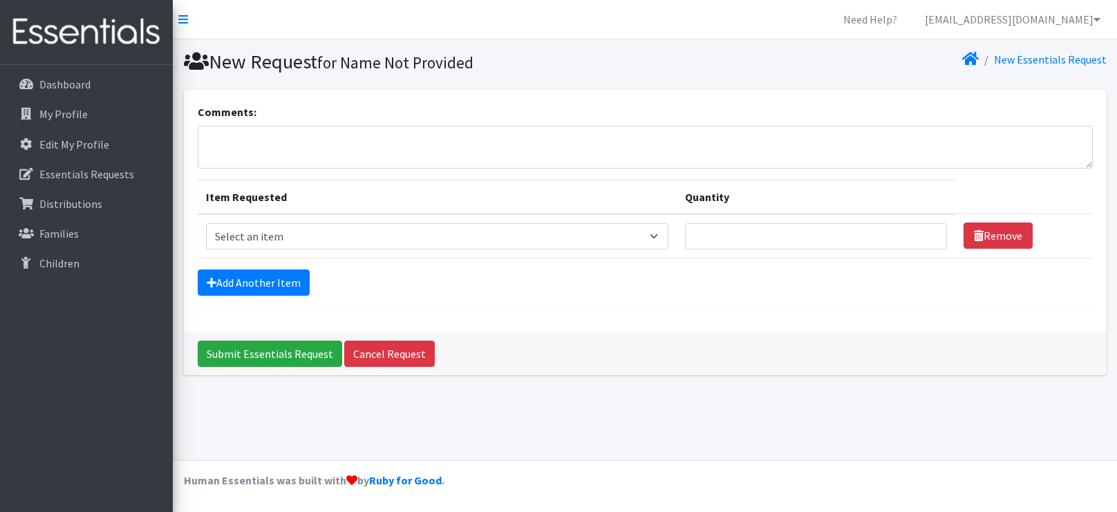 The image size is (1117, 512). What do you see at coordinates (64, 114) in the screenshot?
I see `p: My Profile` at bounding box center [64, 114].